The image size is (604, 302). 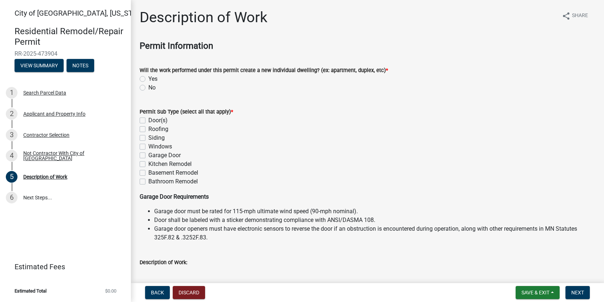 What do you see at coordinates (170, 164) in the screenshot?
I see `label: Kitchen Remodel` at bounding box center [170, 164].